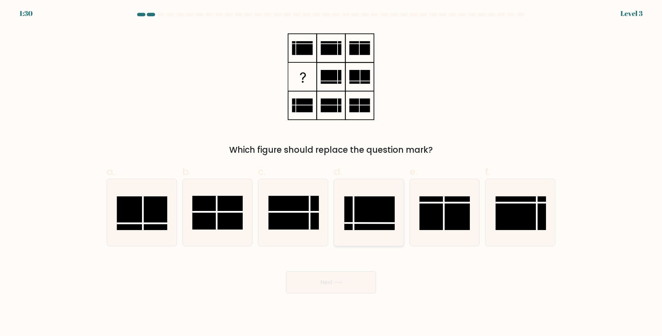 This screenshot has height=336, width=662. I want to click on button: Next, so click(331, 282).